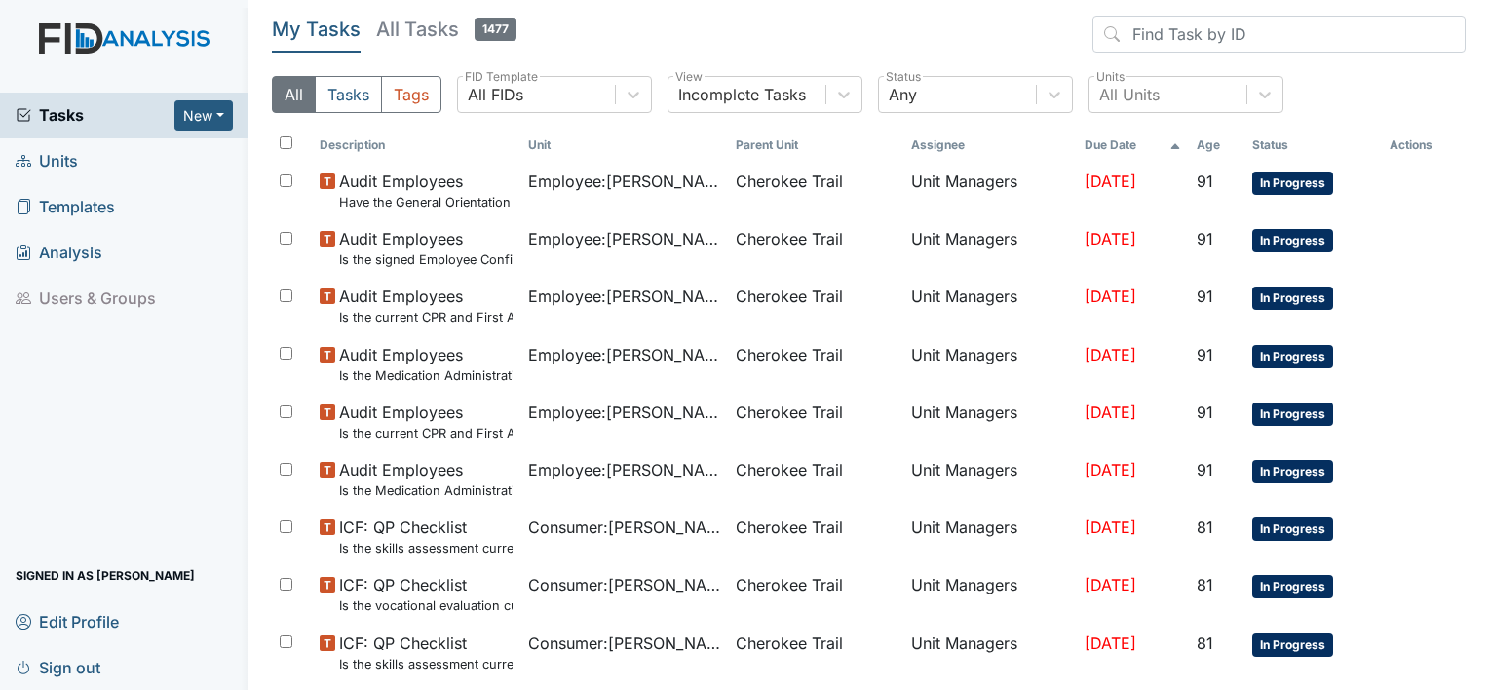 This screenshot has height=690, width=1489. What do you see at coordinates (348, 95) in the screenshot?
I see `button: Tasks` at bounding box center [348, 95].